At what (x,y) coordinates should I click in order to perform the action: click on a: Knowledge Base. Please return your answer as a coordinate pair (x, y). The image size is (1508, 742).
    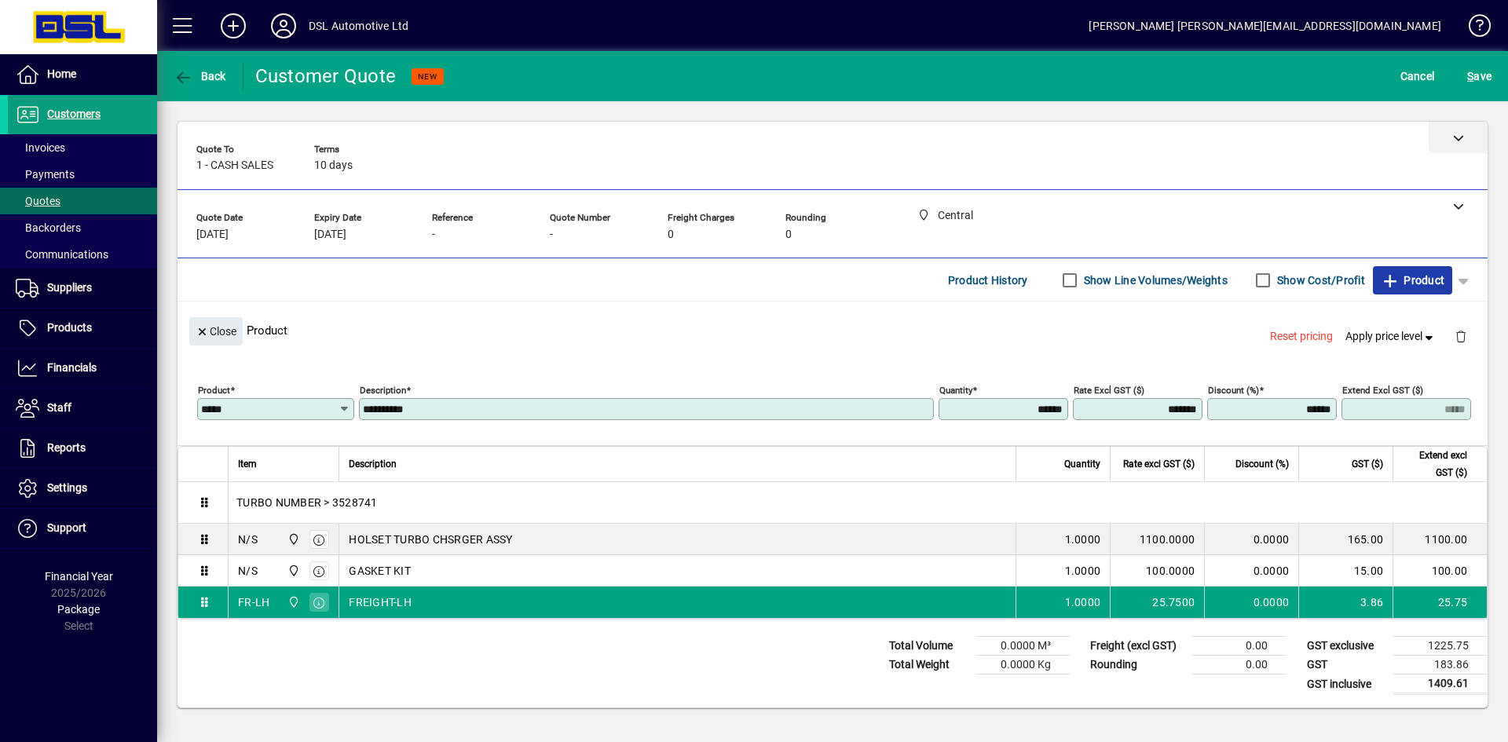
    Looking at the image, I should click on (1473, 28).